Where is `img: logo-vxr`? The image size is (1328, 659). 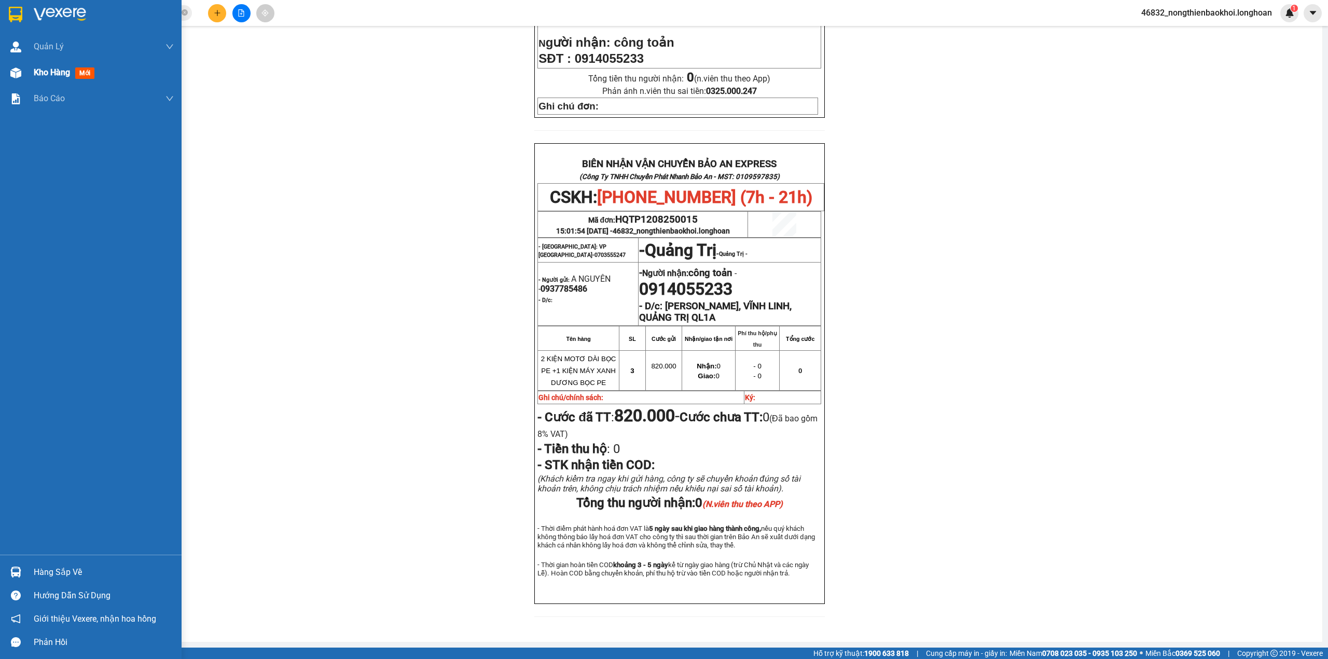
img: logo-vxr is located at coordinates (16, 15).